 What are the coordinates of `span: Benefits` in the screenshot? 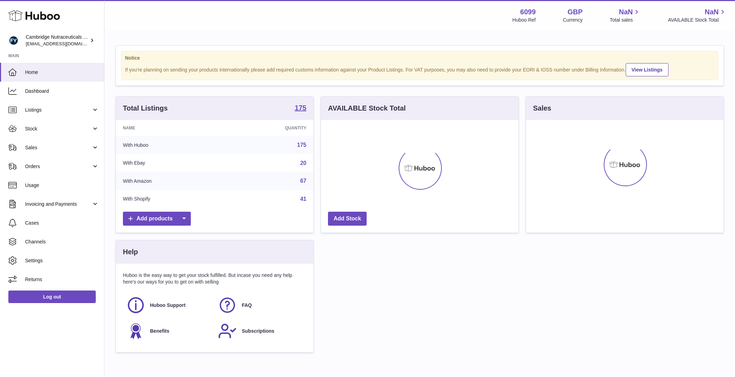 It's located at (160, 331).